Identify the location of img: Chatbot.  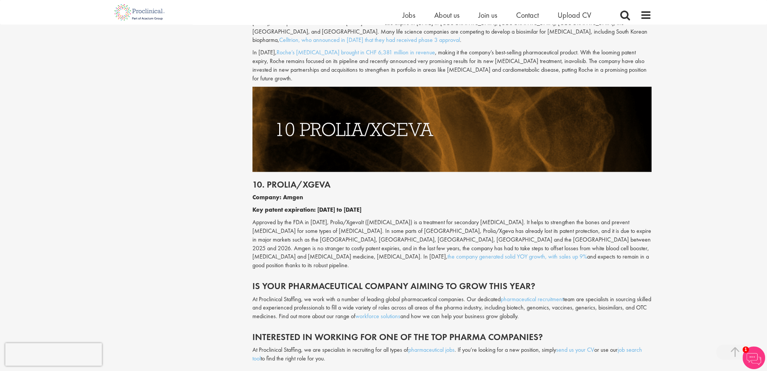
(754, 358).